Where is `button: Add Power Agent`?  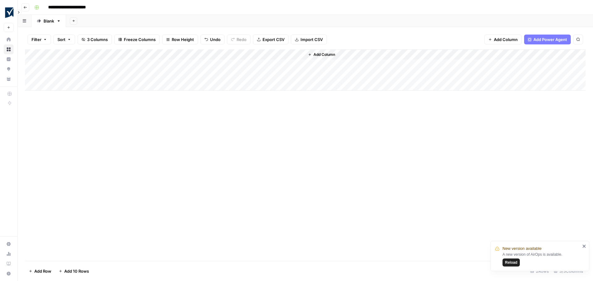
button: Add Power Agent is located at coordinates (547, 40).